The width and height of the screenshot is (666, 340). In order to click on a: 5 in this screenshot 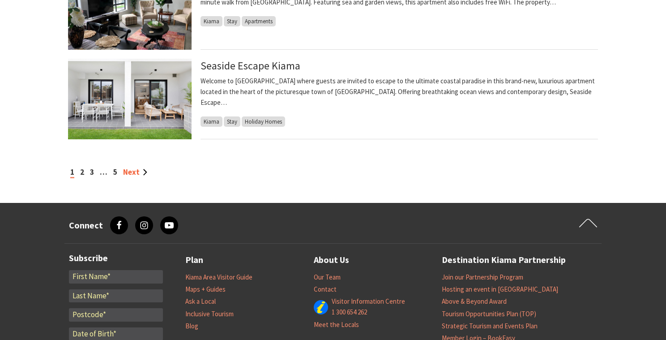, I will do `click(115, 172)`.